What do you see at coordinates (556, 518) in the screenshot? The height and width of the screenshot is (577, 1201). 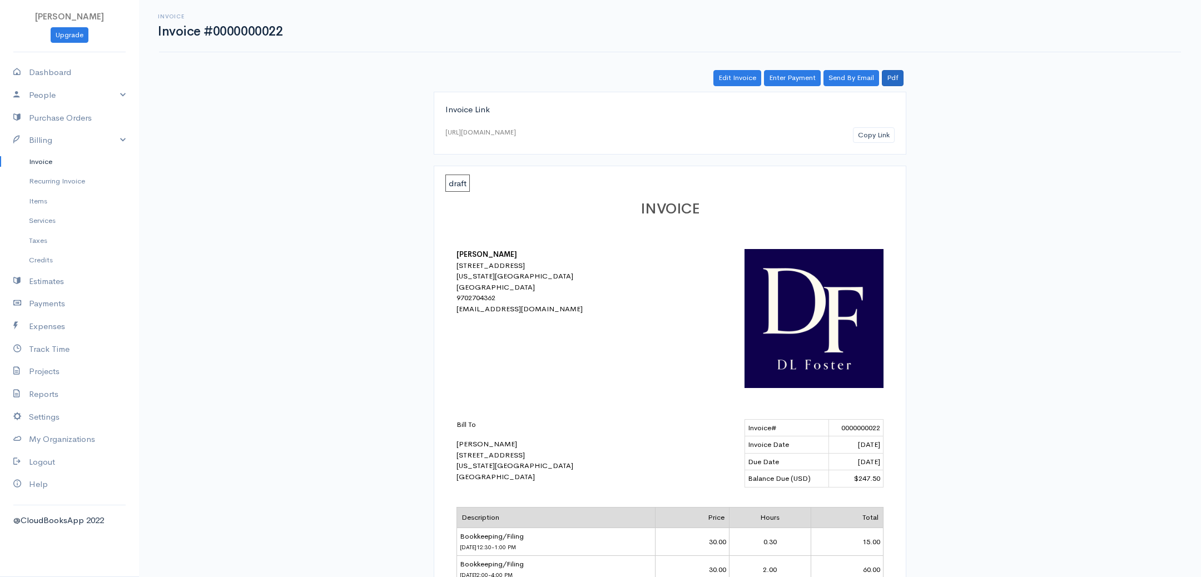 I see `td: Description` at bounding box center [556, 518].